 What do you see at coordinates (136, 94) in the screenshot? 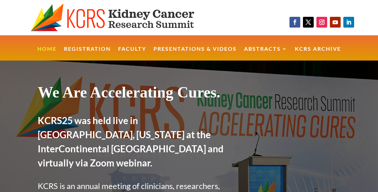
I see `h1: We Are Accelerating Cures.` at bounding box center [136, 94].